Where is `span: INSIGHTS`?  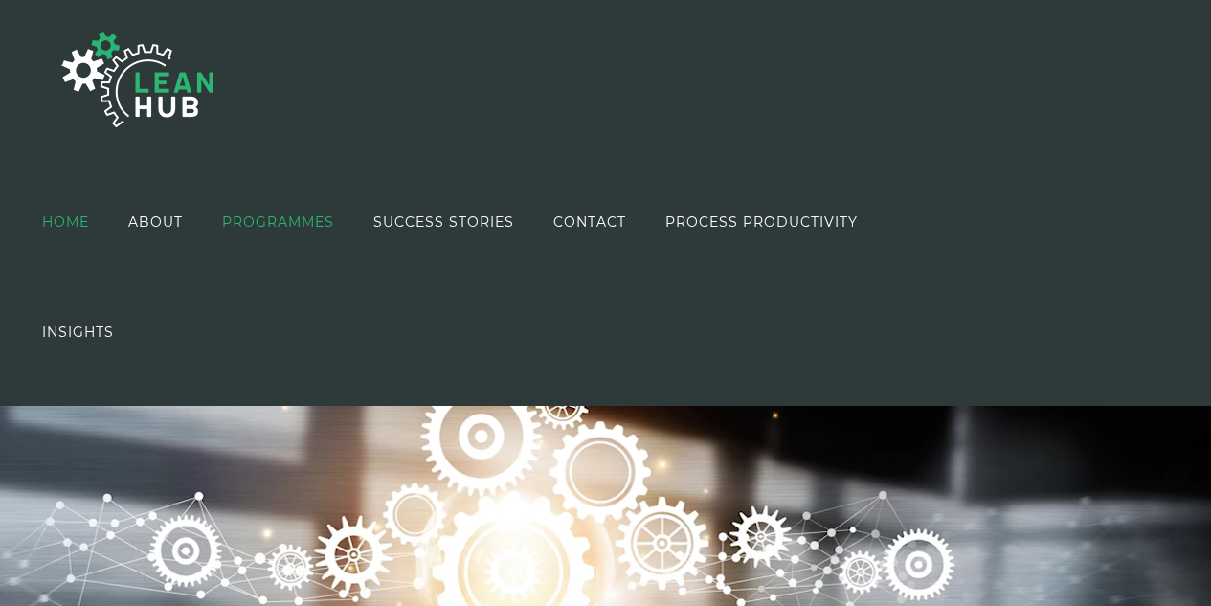 span: INSIGHTS is located at coordinates (78, 332).